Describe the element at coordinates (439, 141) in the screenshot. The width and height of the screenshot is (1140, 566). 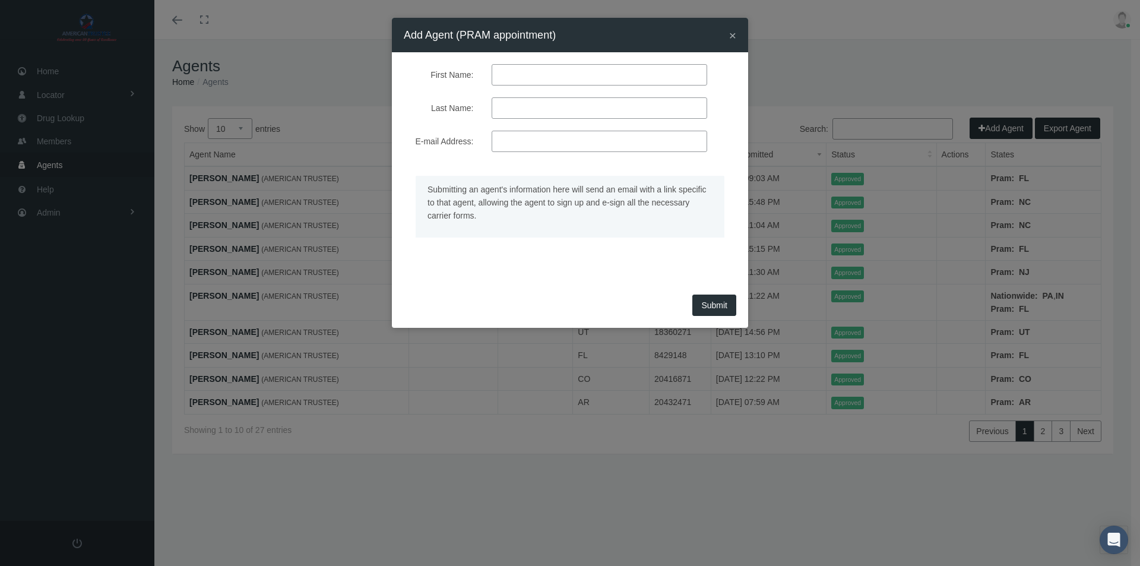
I see `label: E-mail Address:` at that location.